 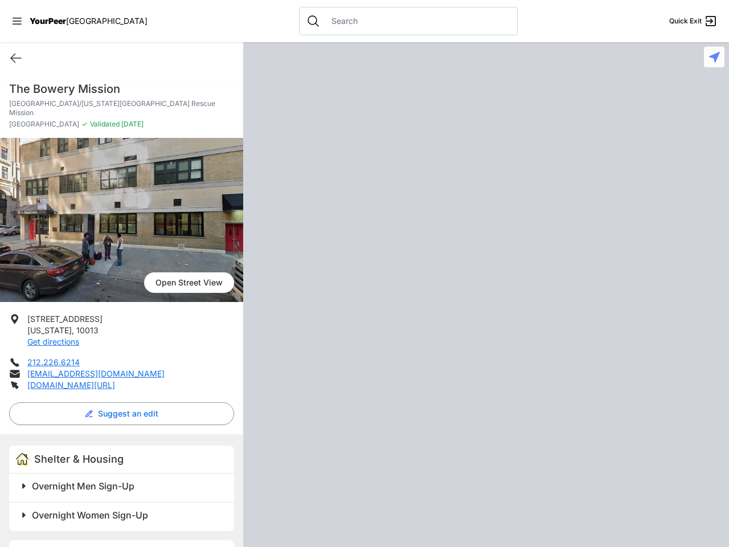 I want to click on span: Shelter & Housing, so click(x=79, y=459).